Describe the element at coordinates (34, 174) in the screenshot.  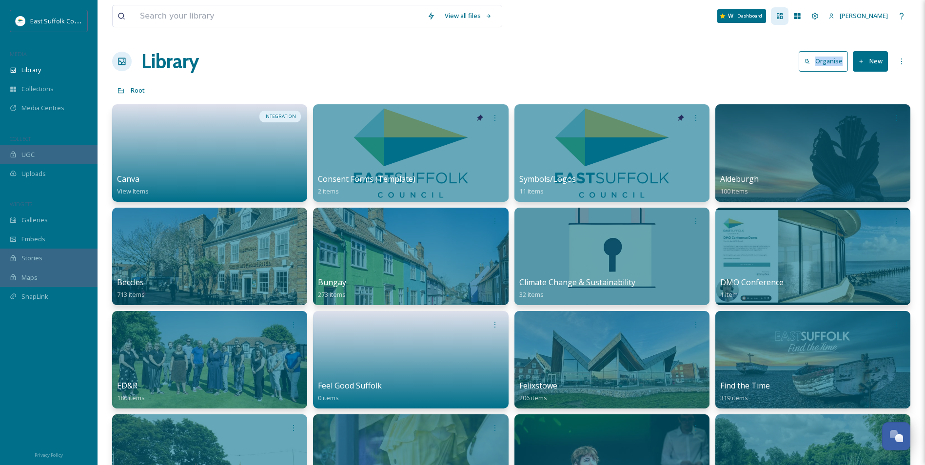
I see `span: Uploads` at that location.